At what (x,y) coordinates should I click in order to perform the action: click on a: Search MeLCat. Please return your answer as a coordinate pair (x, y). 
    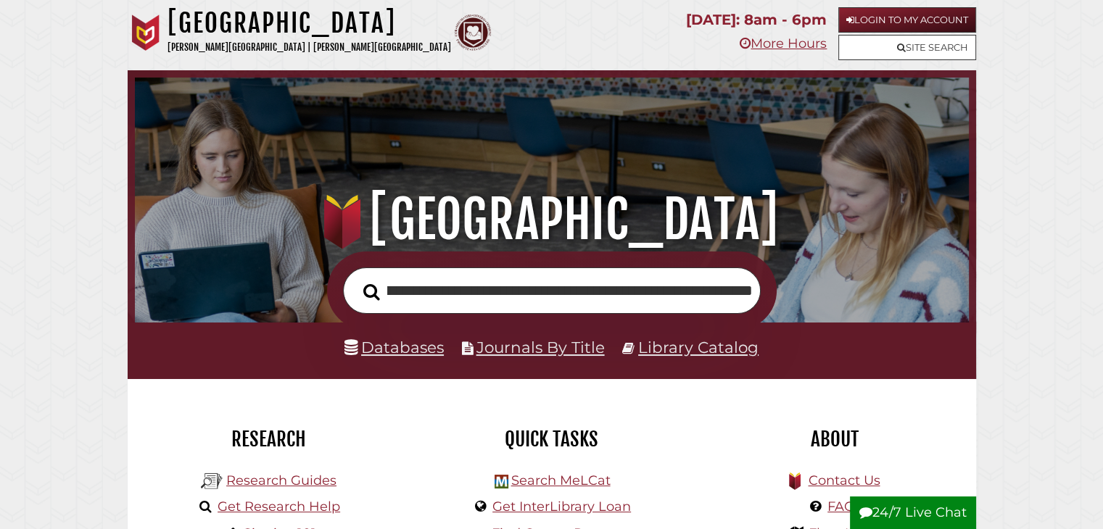
    Looking at the image, I should click on (560, 481).